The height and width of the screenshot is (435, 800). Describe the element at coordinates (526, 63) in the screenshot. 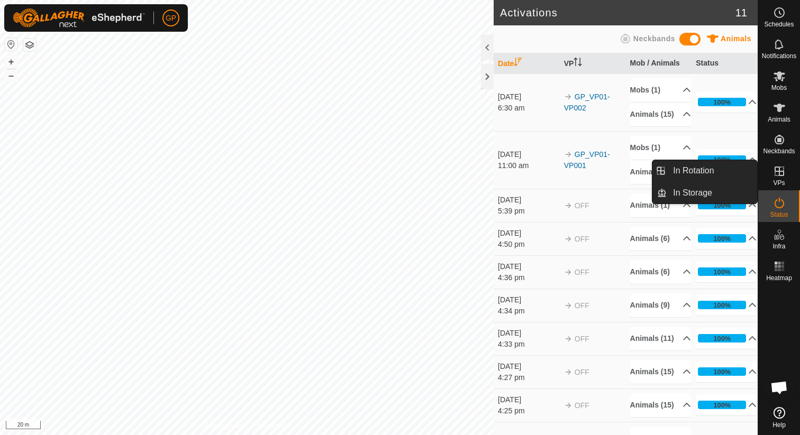

I see `th: Date` at that location.